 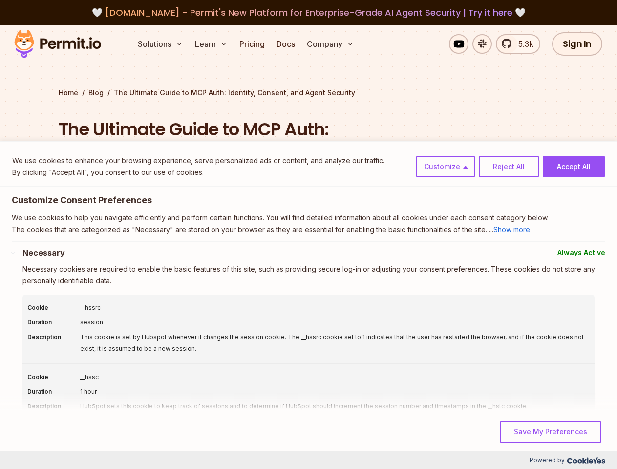 I want to click on a: Docs, so click(x=286, y=44).